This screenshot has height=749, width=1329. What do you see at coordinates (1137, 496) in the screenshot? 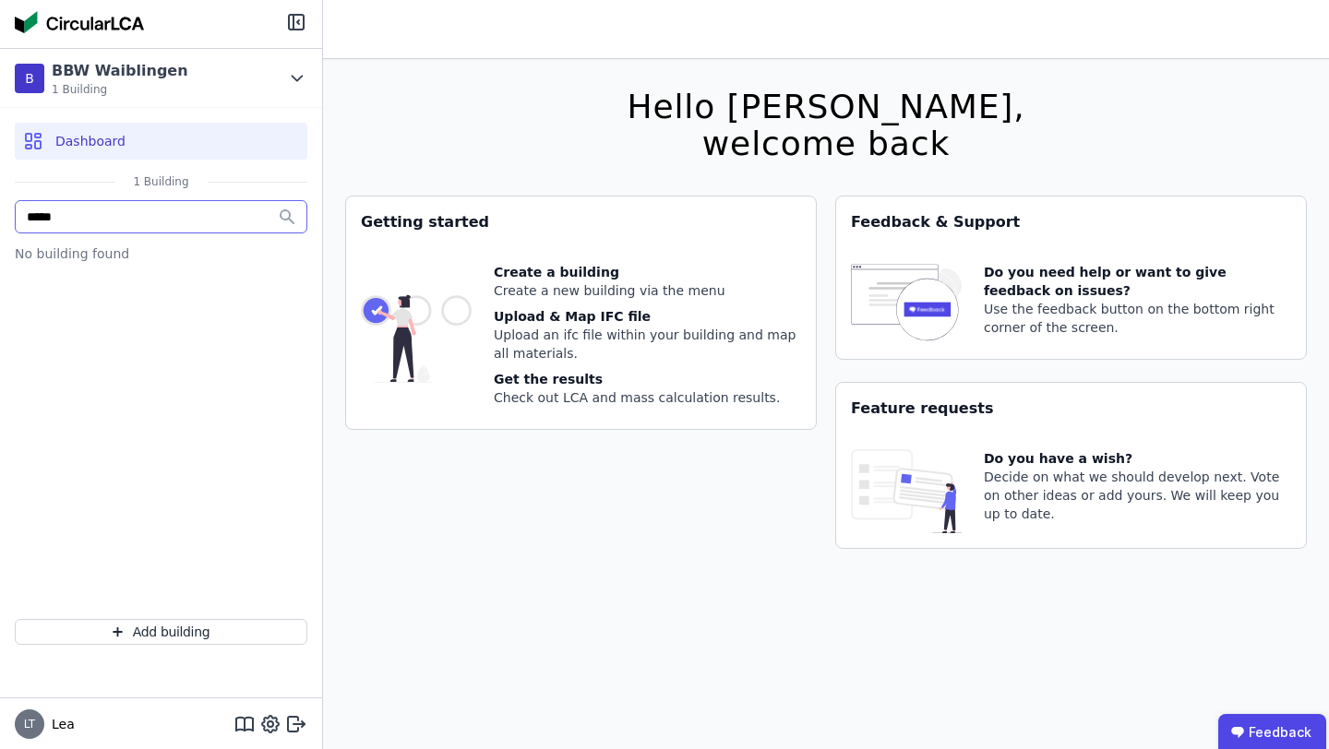
I see `div: Decide on what we should develop next. Vote on other ideas or add yours. We will keep you up to d...` at bounding box center [1137, 496].